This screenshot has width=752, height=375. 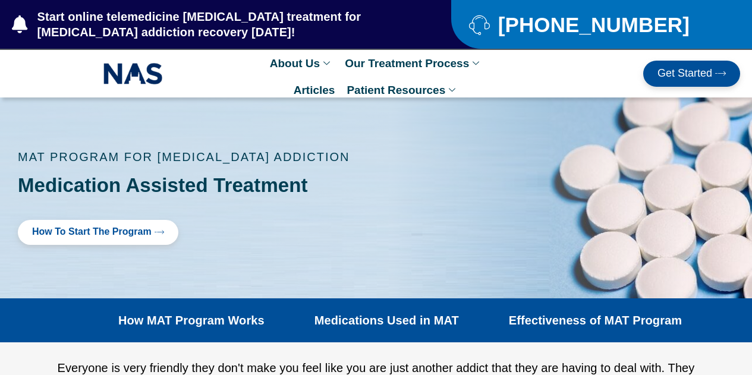 What do you see at coordinates (315, 90) in the screenshot?
I see `a: Articles` at bounding box center [315, 90].